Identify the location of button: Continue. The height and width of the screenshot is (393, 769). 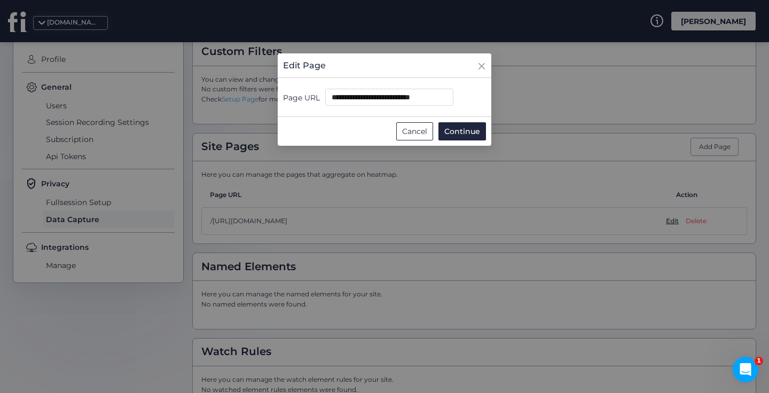
(462, 131).